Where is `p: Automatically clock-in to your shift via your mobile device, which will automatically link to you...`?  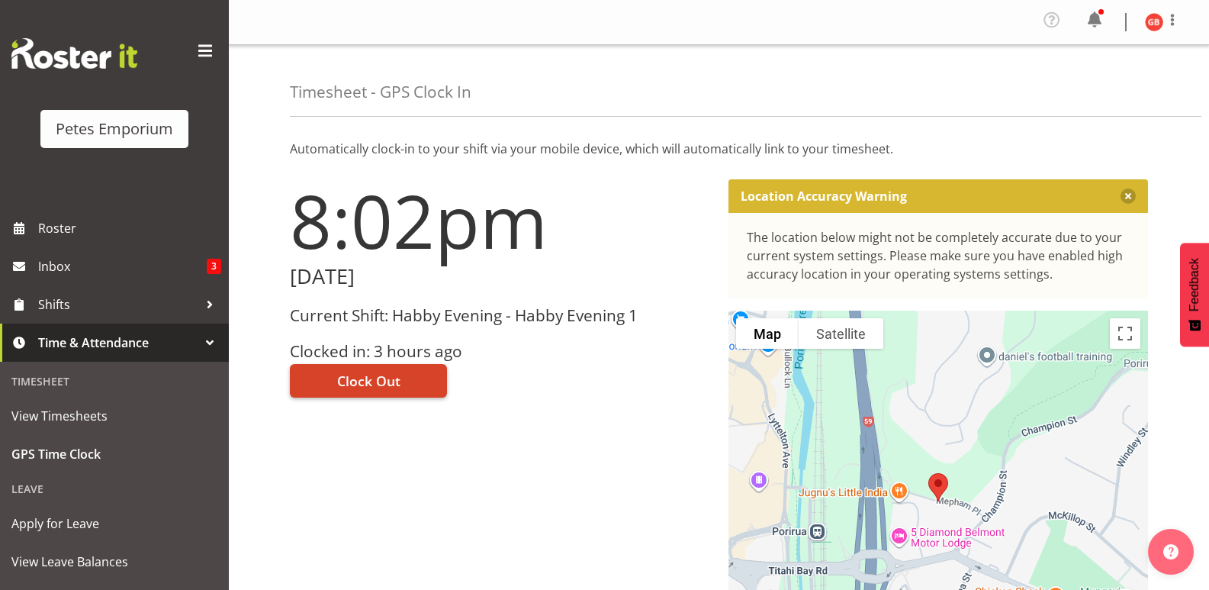
p: Automatically clock-in to your shift via your mobile device, which will automatically link to you... is located at coordinates (719, 149).